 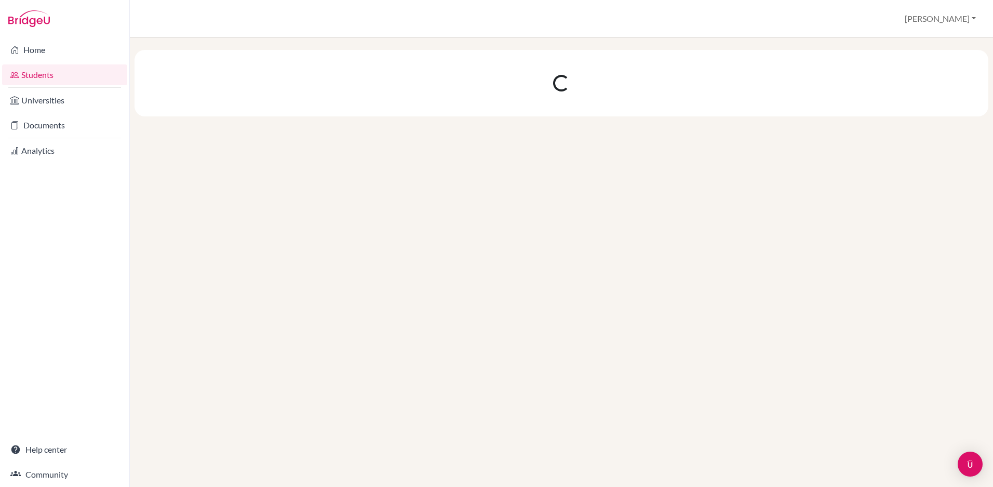 I want to click on a: Students, so click(x=64, y=75).